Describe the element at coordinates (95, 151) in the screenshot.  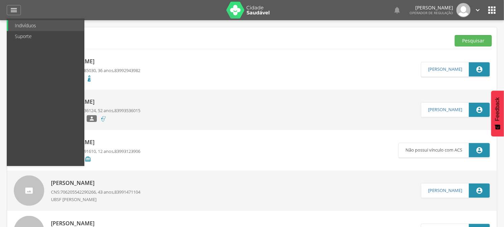
I see `p: CNS: , 12 anos,` at that location.